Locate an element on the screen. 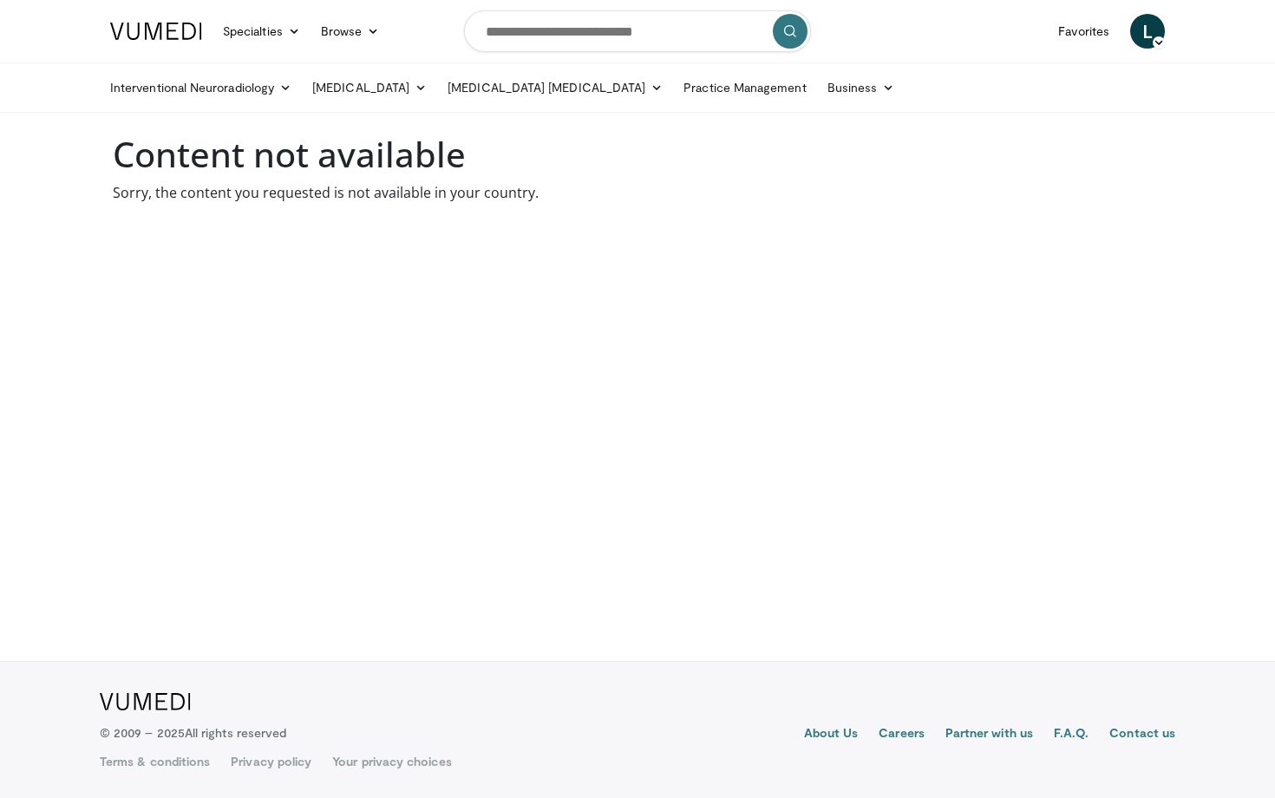  p: Sorry, the content you requested is not available in your country. is located at coordinates (637, 192).